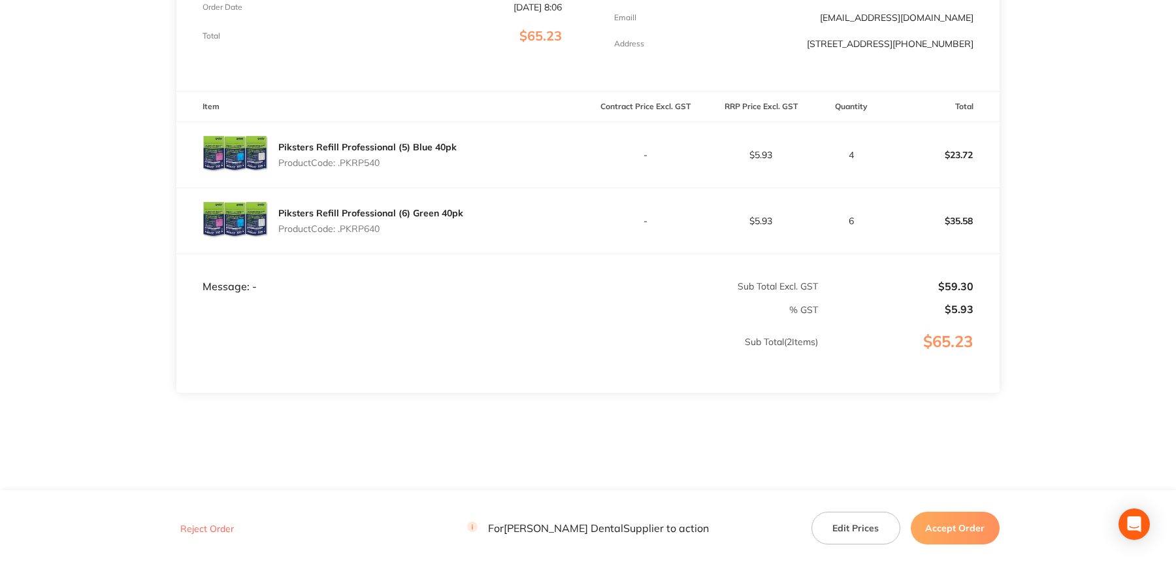 This screenshot has height=566, width=1176. What do you see at coordinates (942, 221) in the screenshot?
I see `p: $35.58` at bounding box center [942, 221].